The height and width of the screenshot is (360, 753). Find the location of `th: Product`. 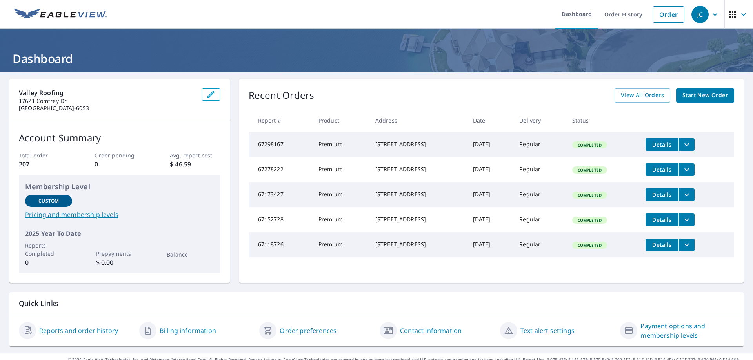

th: Product is located at coordinates (340, 120).